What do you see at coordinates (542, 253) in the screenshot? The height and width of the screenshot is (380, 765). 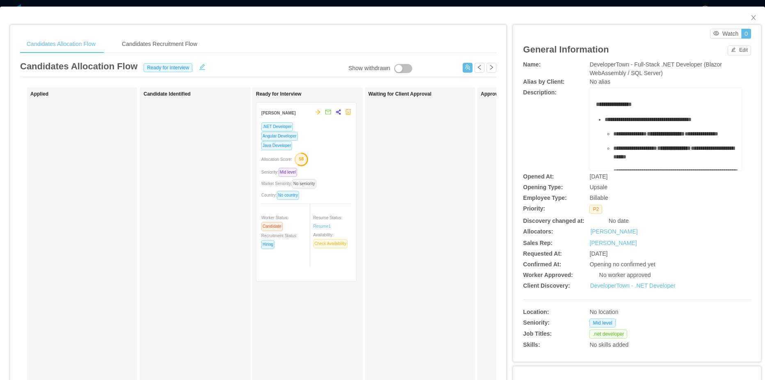 I see `b: Requested At:` at bounding box center [542, 253].